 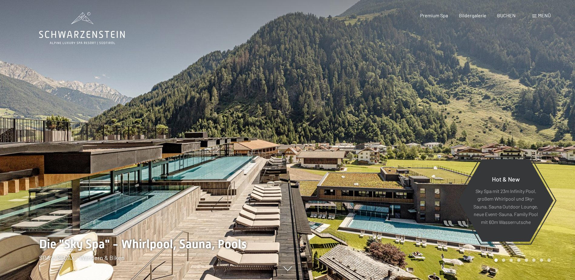 I want to click on a: Hot & New Sky Spa mit 23m Infinity Pool, großem Whirlpool und Sky-Sauna, Sauna Outdoor Lounge, ne..., so click(x=505, y=200).